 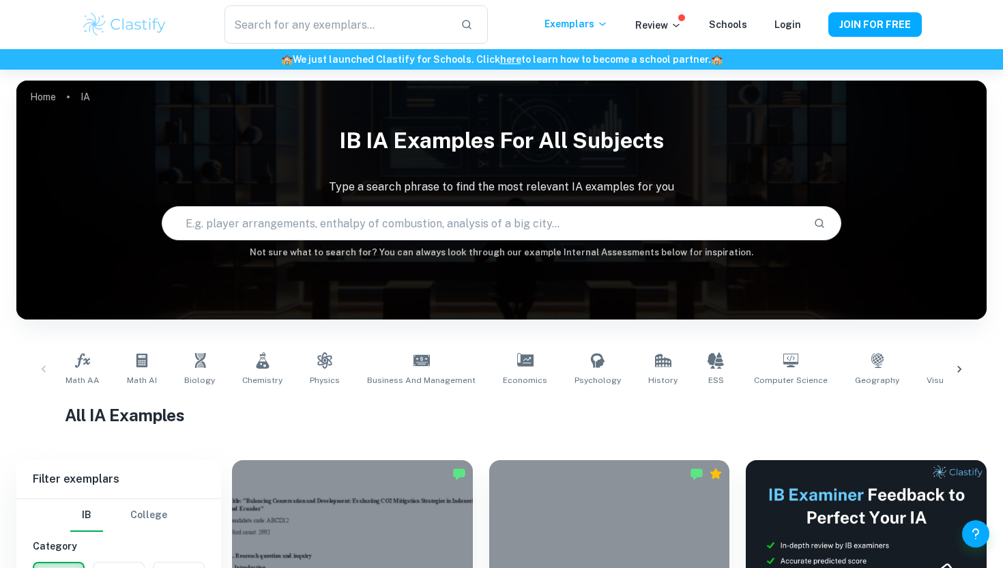 What do you see at coordinates (716, 380) in the screenshot?
I see `span: ESS` at bounding box center [716, 380].